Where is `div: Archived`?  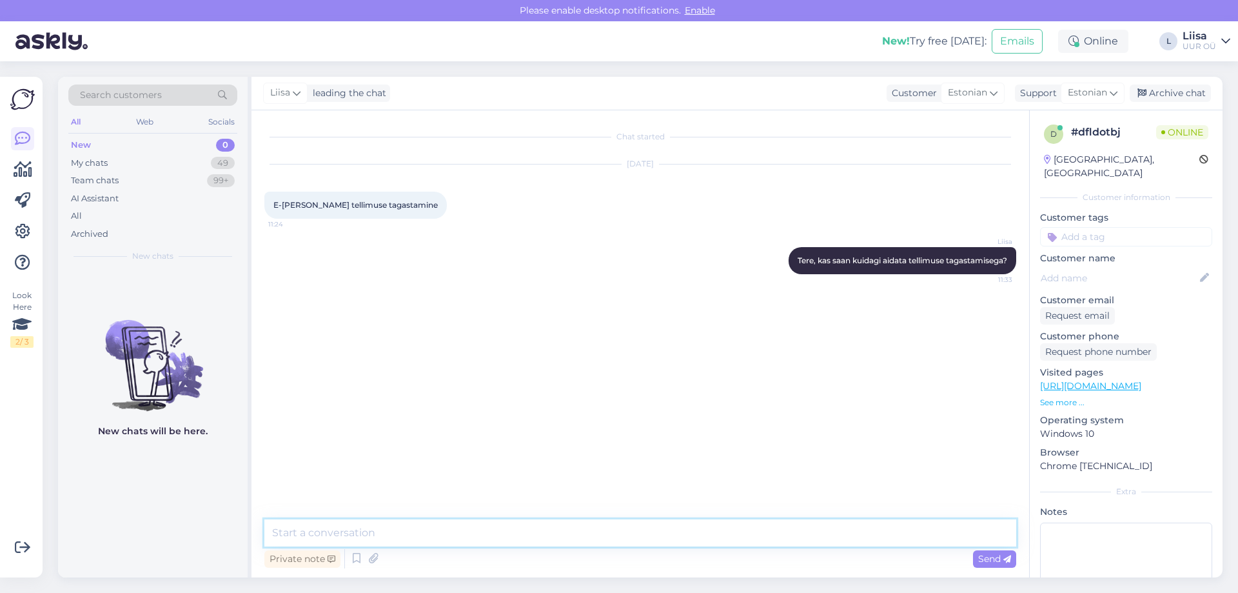
div: Archived is located at coordinates (90, 234).